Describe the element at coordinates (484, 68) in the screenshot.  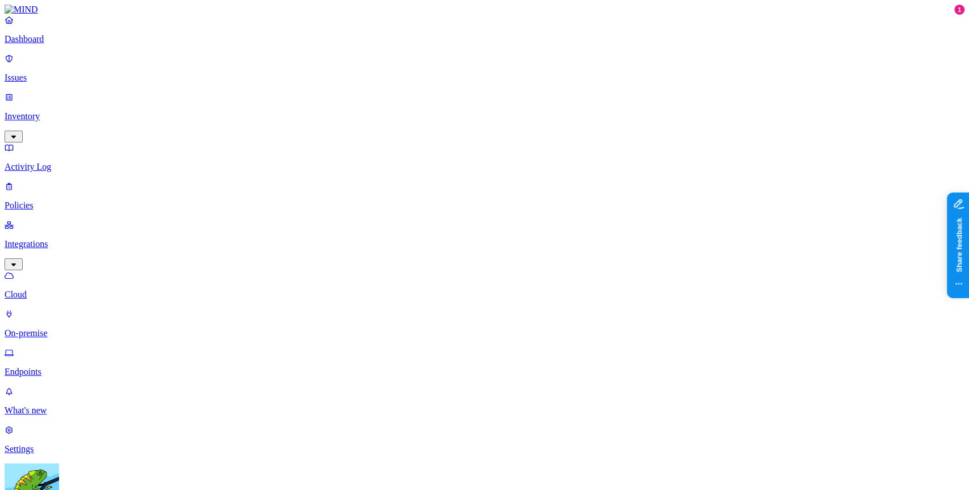
I see `a: Issues` at that location.